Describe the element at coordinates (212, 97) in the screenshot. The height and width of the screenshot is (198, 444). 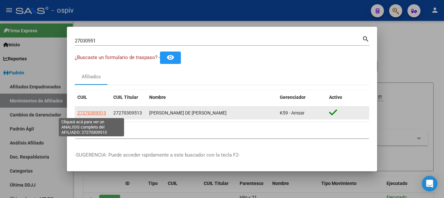
I see `datatable-header-cell: Nombre` at that location.